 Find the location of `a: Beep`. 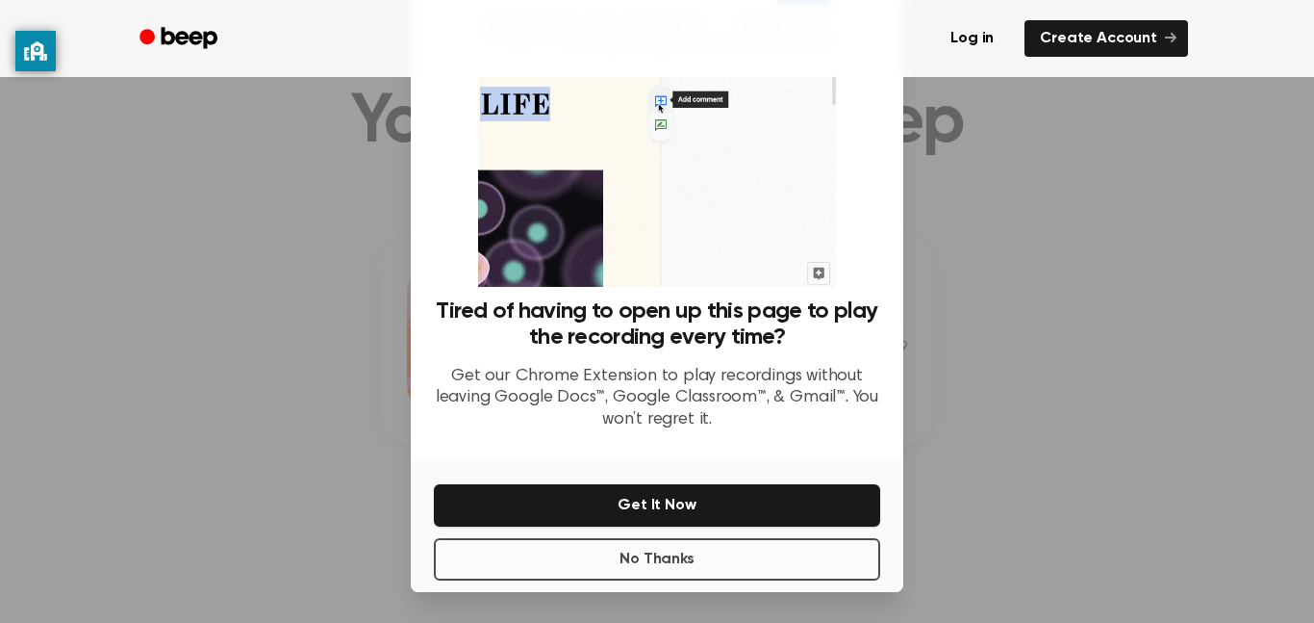

a: Beep is located at coordinates (180, 38).